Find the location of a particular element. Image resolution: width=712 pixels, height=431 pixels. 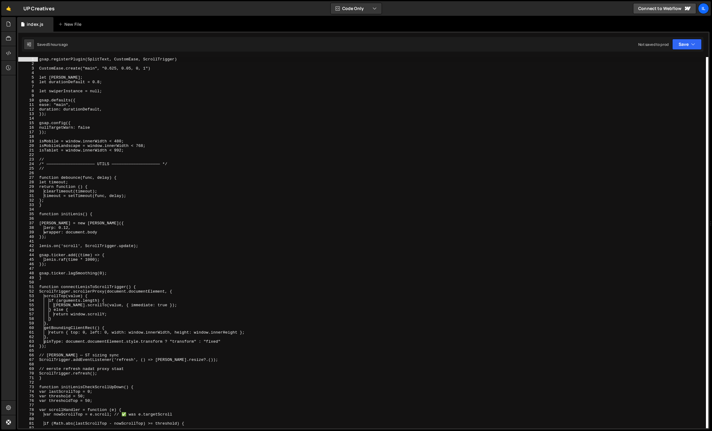

div: 57 is located at coordinates (28, 314).